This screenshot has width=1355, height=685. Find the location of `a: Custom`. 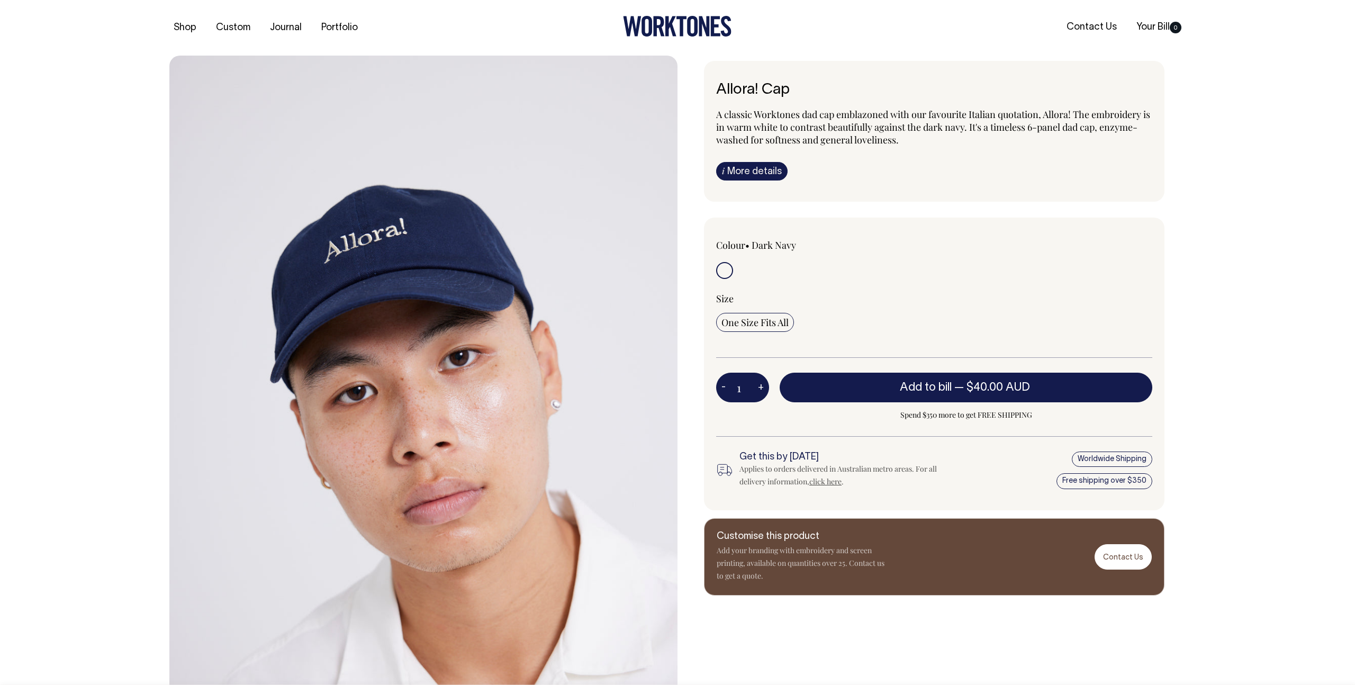

a: Custom is located at coordinates (233, 28).